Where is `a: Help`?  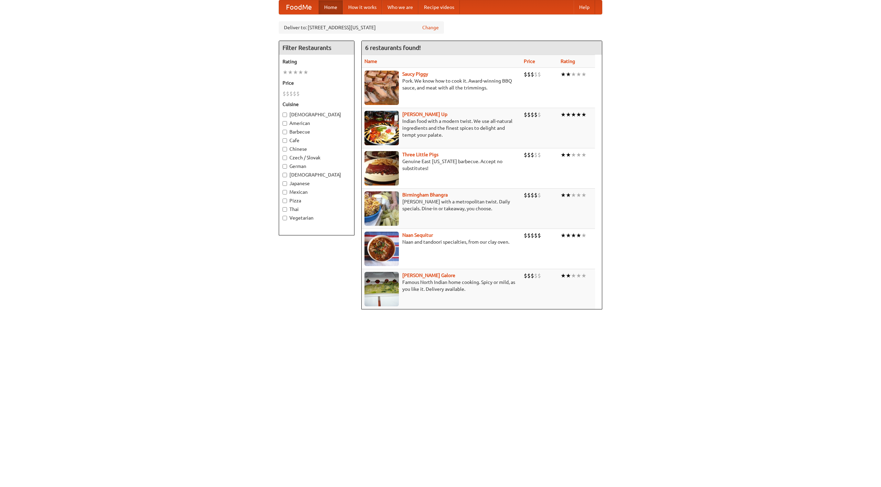
a: Help is located at coordinates (584, 7).